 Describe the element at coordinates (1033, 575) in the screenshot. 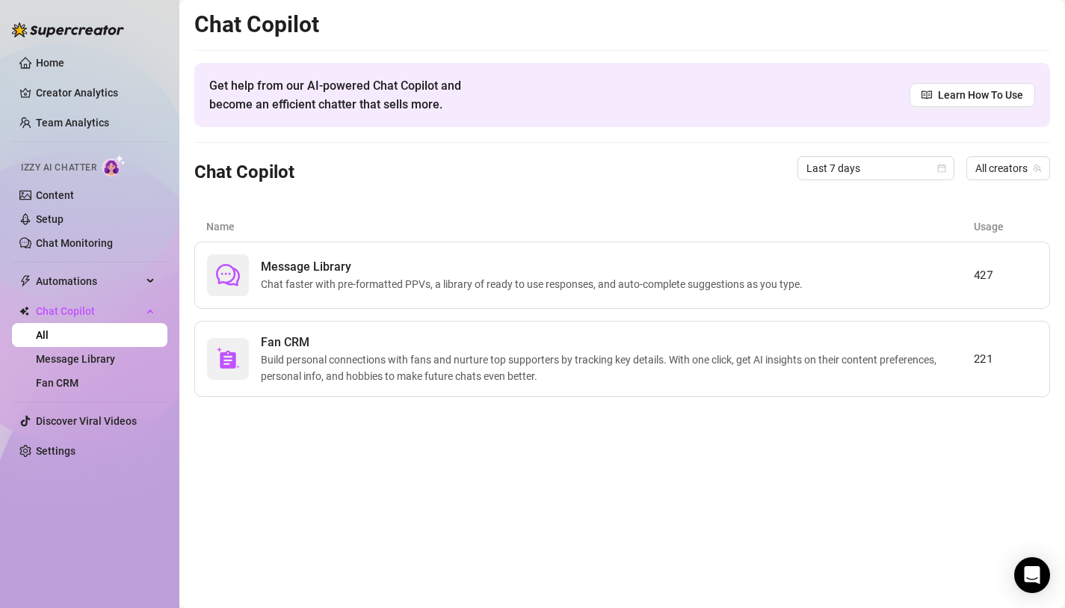

I see `div: Open Intercom Messenger` at that location.